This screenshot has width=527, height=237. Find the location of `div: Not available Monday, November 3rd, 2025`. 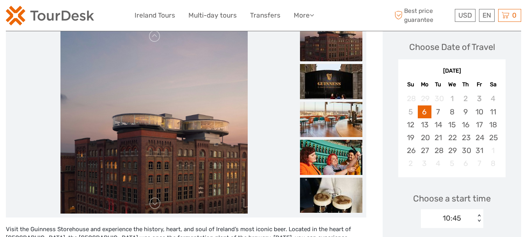

div: Not available Monday, November 3rd, 2025 is located at coordinates (425, 163).